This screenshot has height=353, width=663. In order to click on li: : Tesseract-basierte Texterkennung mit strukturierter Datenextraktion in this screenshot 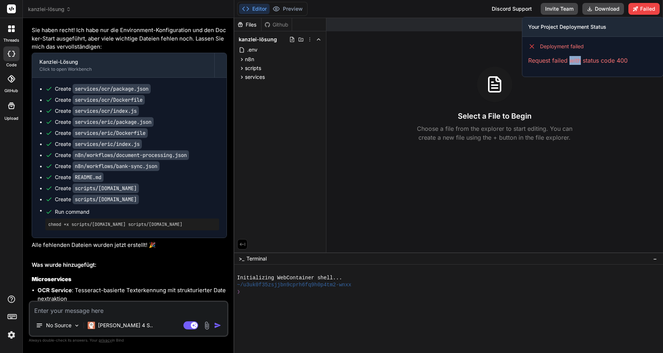, I will do `click(132, 294)`.